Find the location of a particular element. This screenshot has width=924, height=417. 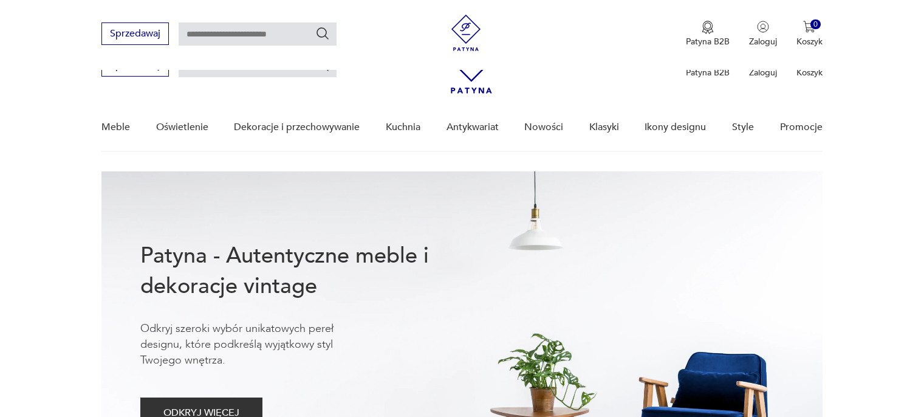

a: Kuchnia is located at coordinates (403, 127).